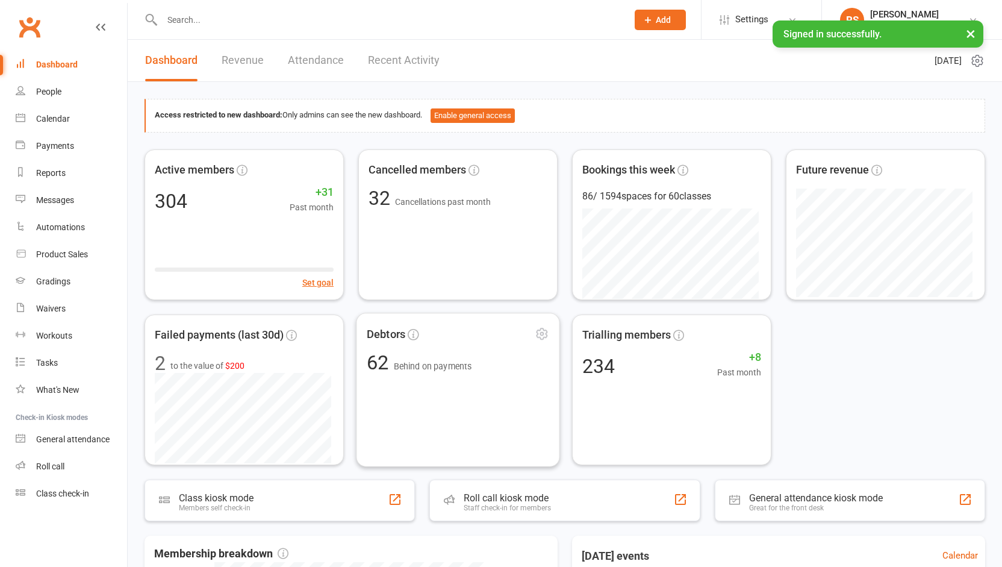  Describe the element at coordinates (71, 439) in the screenshot. I see `a: General attendance kiosk mode` at that location.